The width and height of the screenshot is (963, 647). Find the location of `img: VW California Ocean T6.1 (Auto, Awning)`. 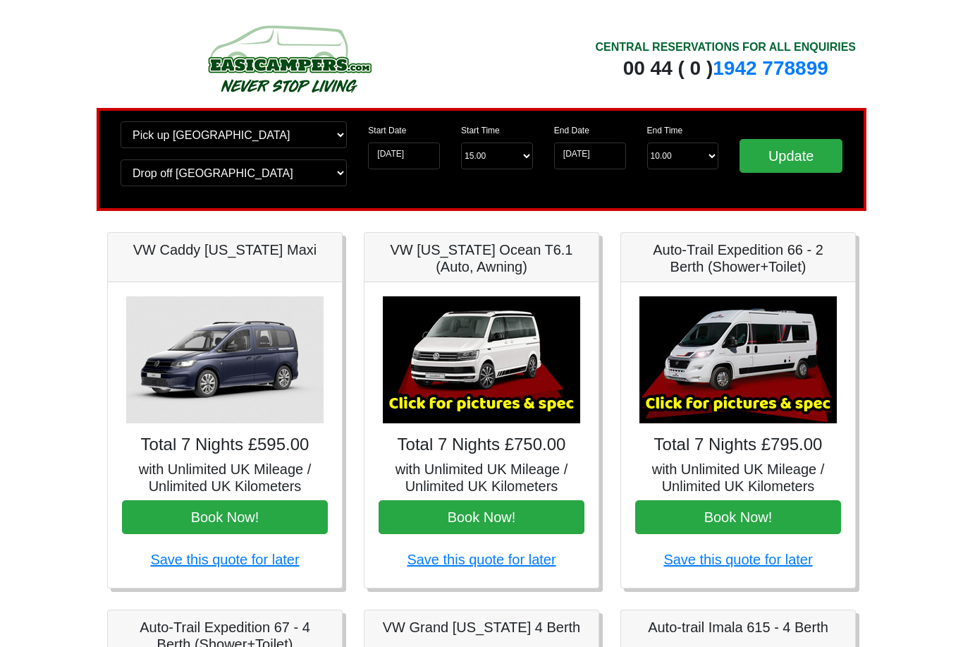

img: VW California Ocean T6.1 (Auto, Awning) is located at coordinates (482, 360).